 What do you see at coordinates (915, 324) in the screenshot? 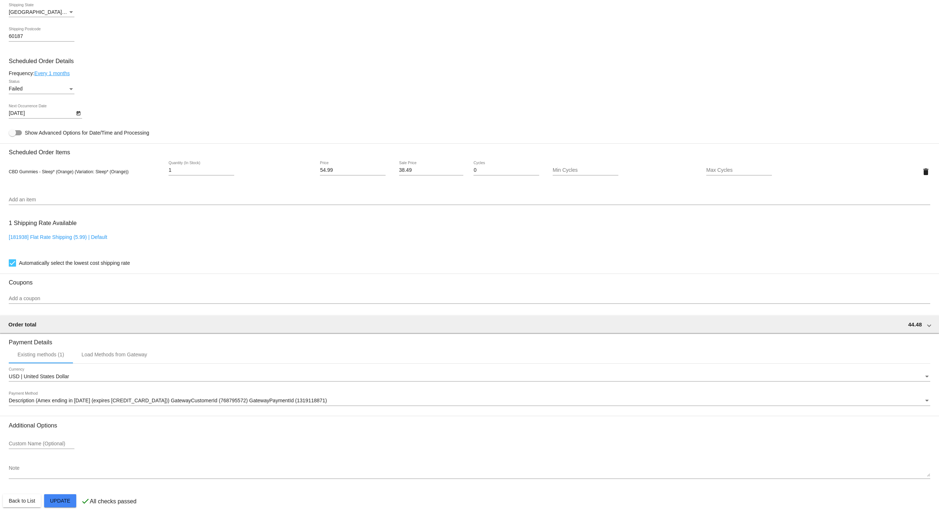
I see `span: 44.48` at bounding box center [915, 324].